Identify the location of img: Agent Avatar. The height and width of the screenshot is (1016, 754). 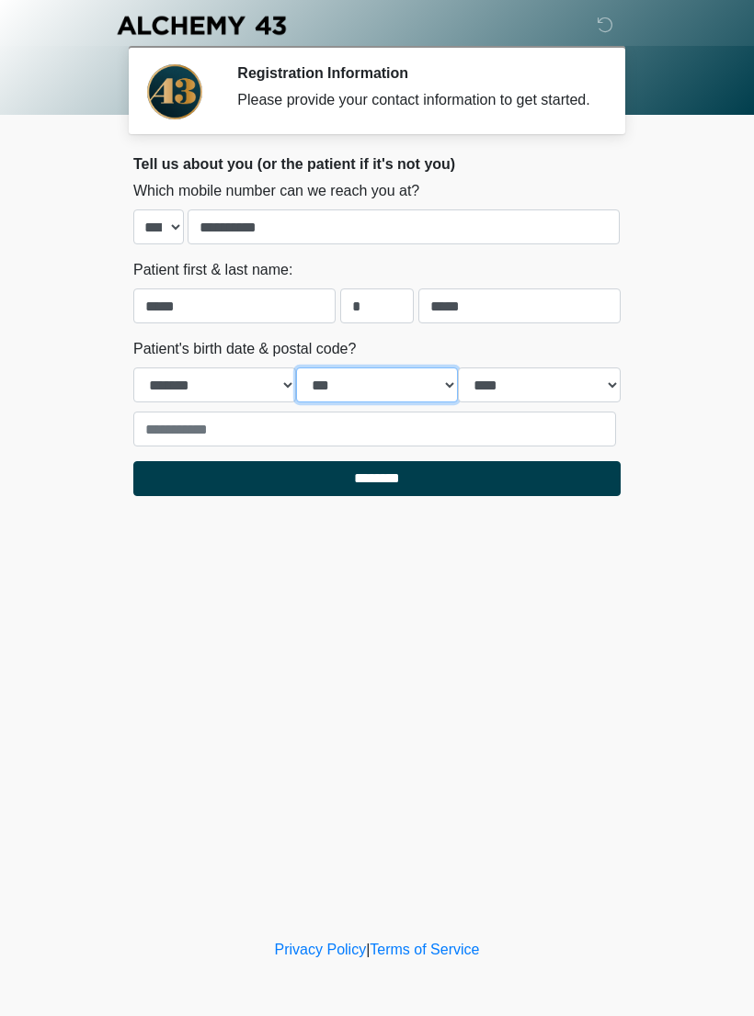
(175, 92).